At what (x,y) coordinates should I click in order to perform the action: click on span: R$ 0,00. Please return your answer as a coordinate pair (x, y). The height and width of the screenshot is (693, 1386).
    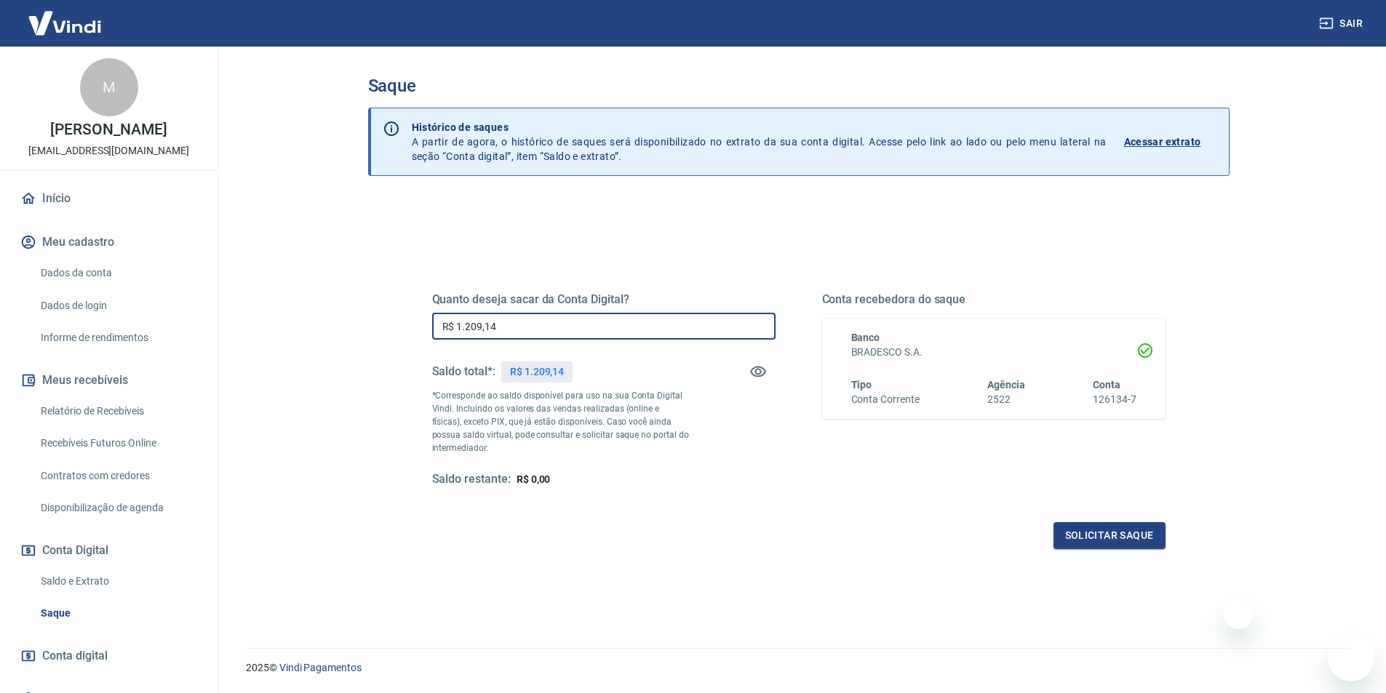
    Looking at the image, I should click on (533, 479).